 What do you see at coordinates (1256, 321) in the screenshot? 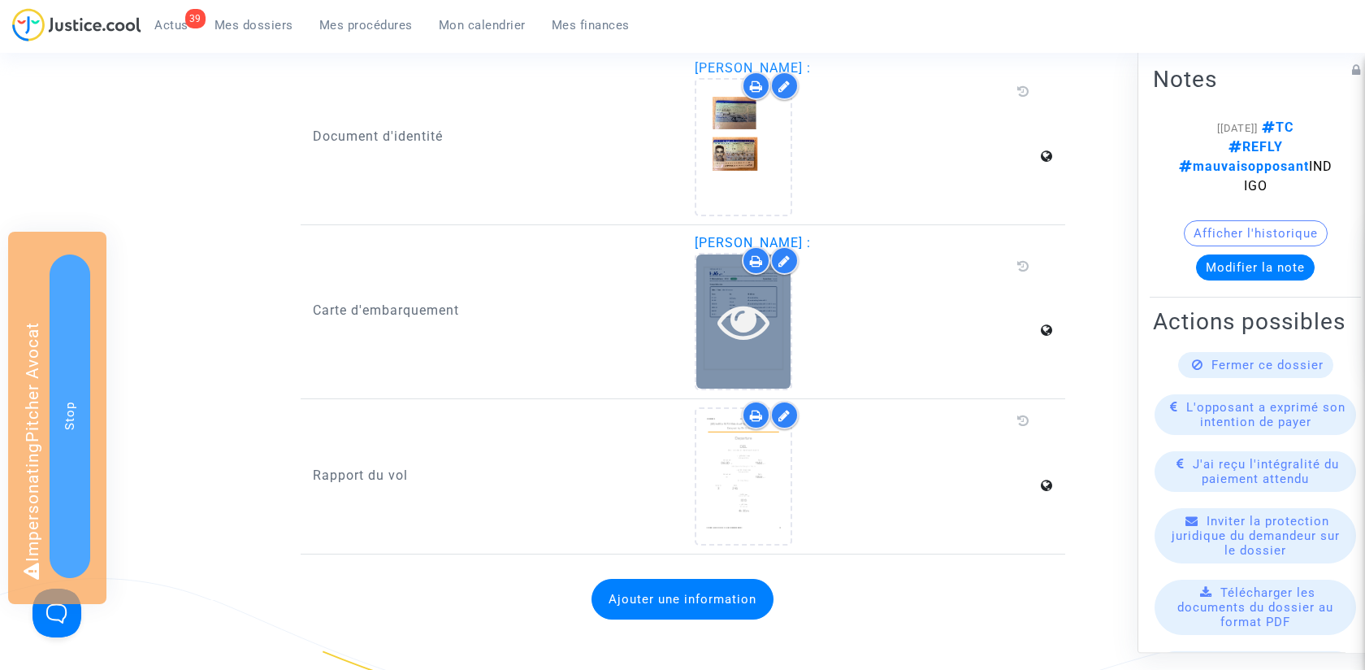
I see `h2: Actions possibles` at bounding box center [1256, 321].